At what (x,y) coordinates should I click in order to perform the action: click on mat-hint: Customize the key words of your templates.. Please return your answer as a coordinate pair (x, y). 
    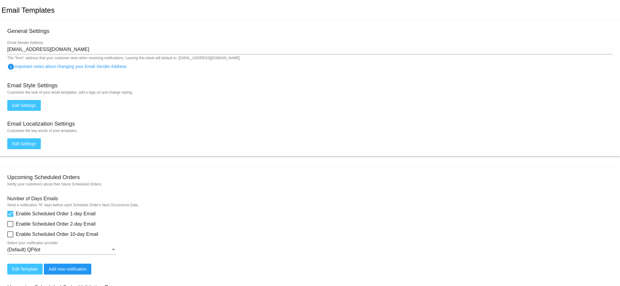
    Looking at the image, I should click on (310, 131).